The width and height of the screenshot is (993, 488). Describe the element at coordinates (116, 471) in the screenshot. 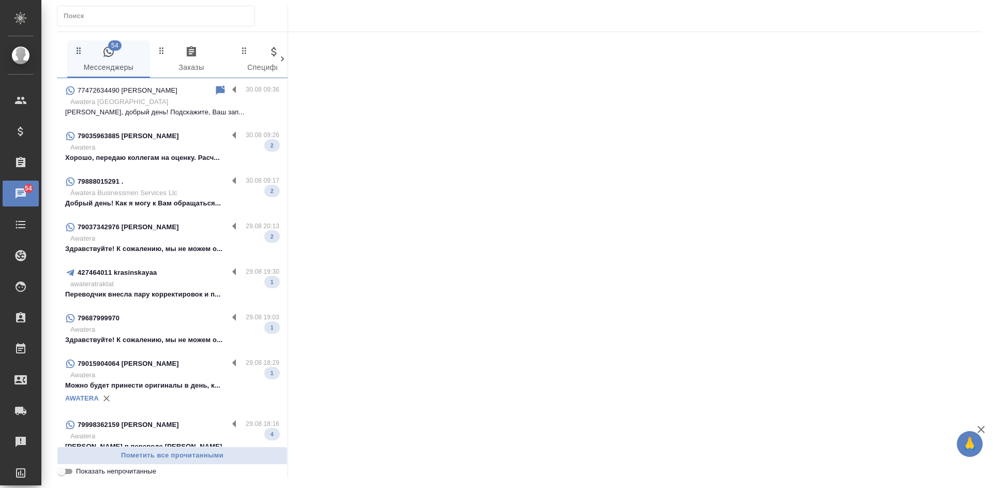

I see `span: Показать непрочитанные` at that location.